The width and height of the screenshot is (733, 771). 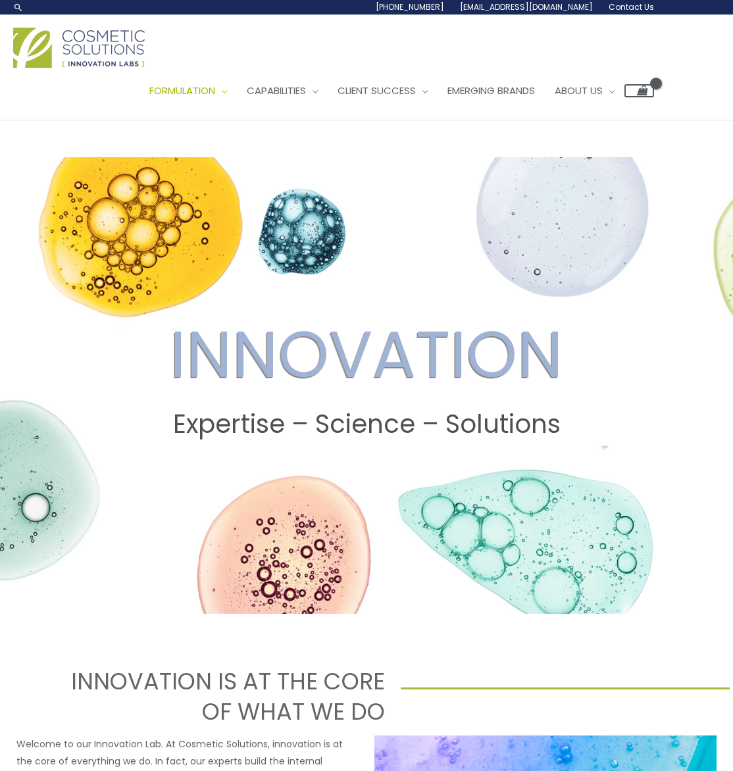 I want to click on span: Contact Us, so click(x=631, y=7).